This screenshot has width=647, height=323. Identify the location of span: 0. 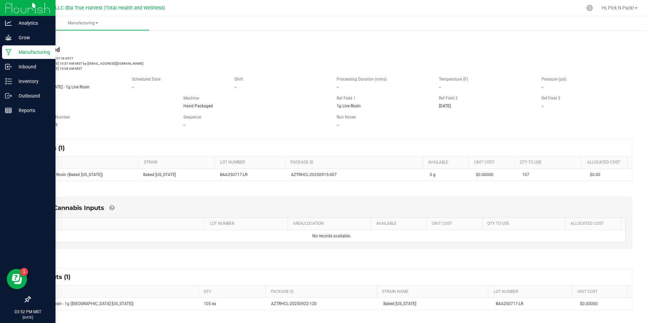
(431, 175).